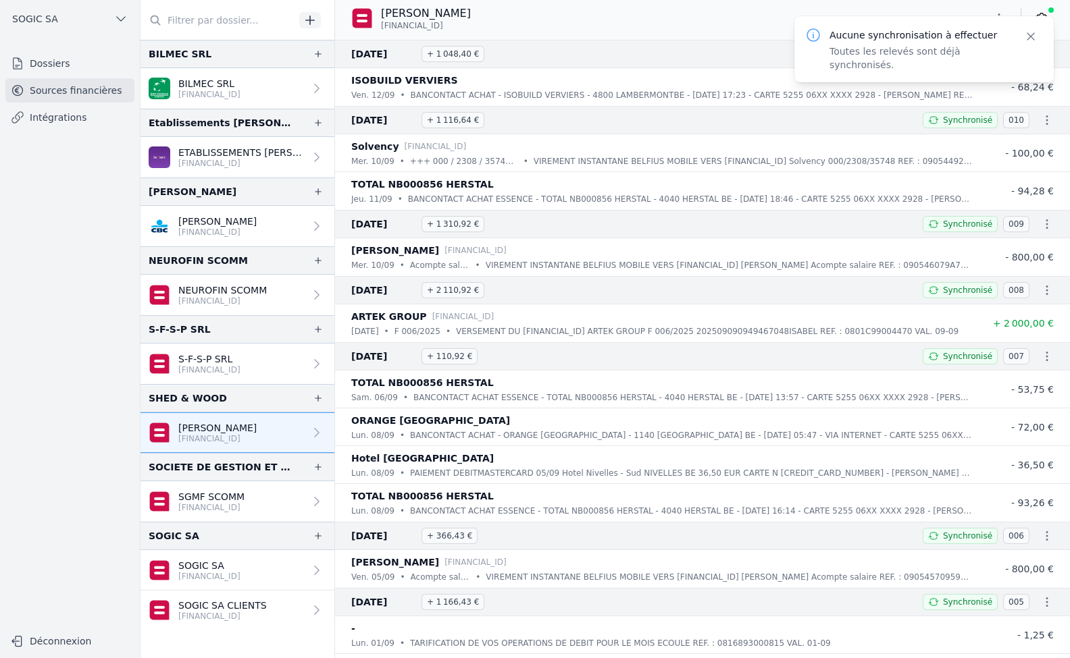  Describe the element at coordinates (180, 330) in the screenshot. I see `div: S-F-S-P SRL` at that location.